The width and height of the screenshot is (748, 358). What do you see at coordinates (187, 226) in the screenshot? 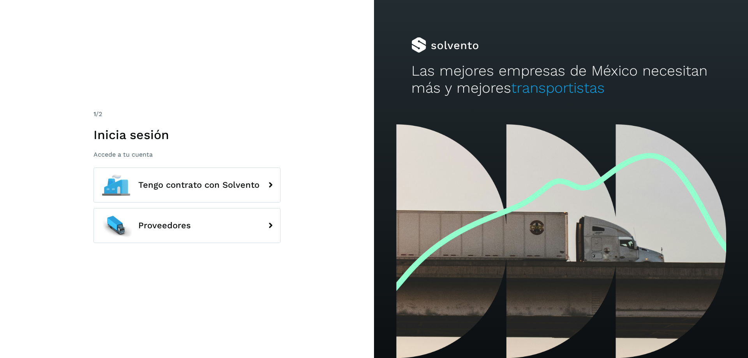
I see `button: Proveedores` at bounding box center [187, 226].